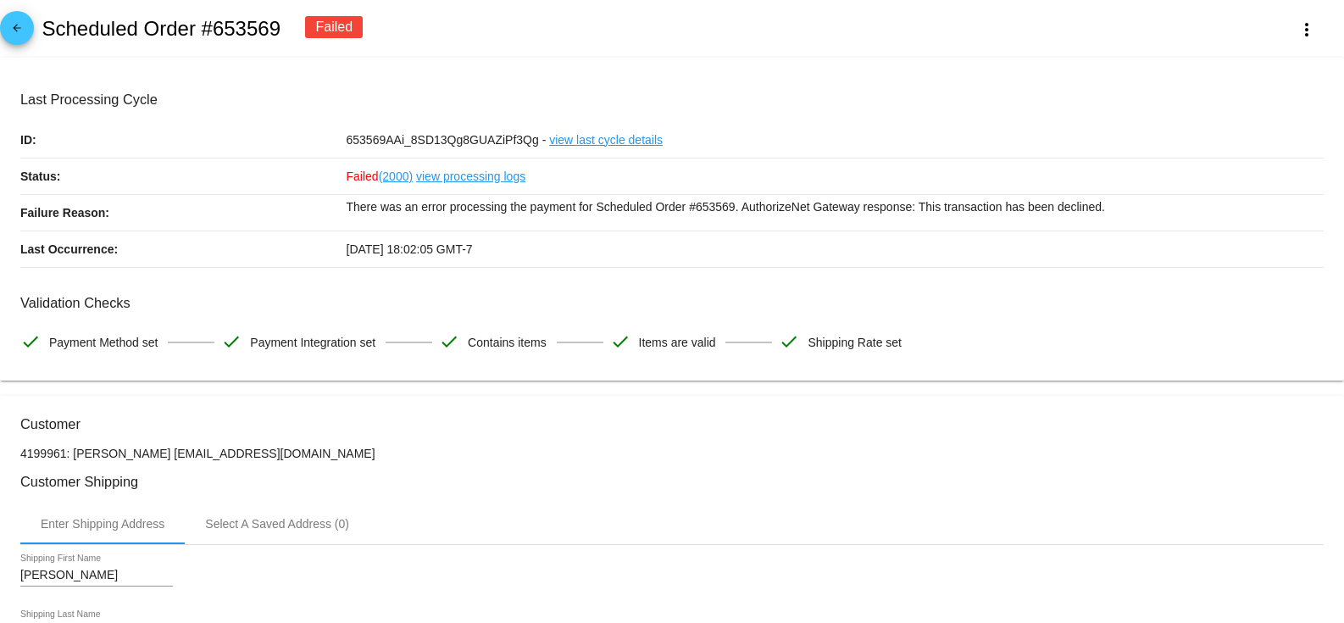 The image size is (1344, 623). What do you see at coordinates (447, 140) in the screenshot?
I see `span: 653569AAi_8SD13Qg8GUAZiPf3Qg -` at bounding box center [447, 140].